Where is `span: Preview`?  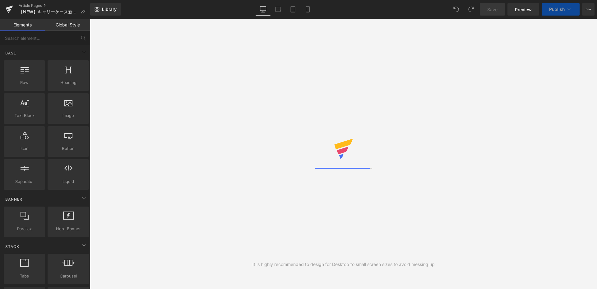 span: Preview is located at coordinates (523, 9).